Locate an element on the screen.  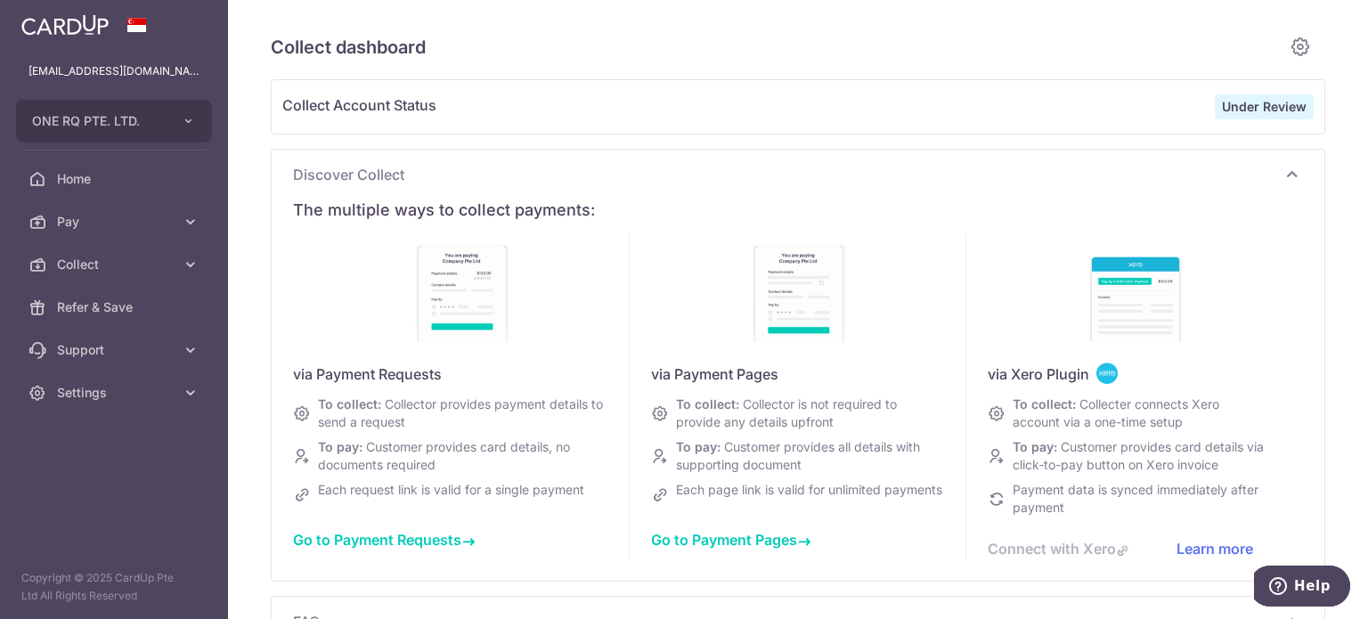
a: Go to Payment Pages is located at coordinates (731, 540).